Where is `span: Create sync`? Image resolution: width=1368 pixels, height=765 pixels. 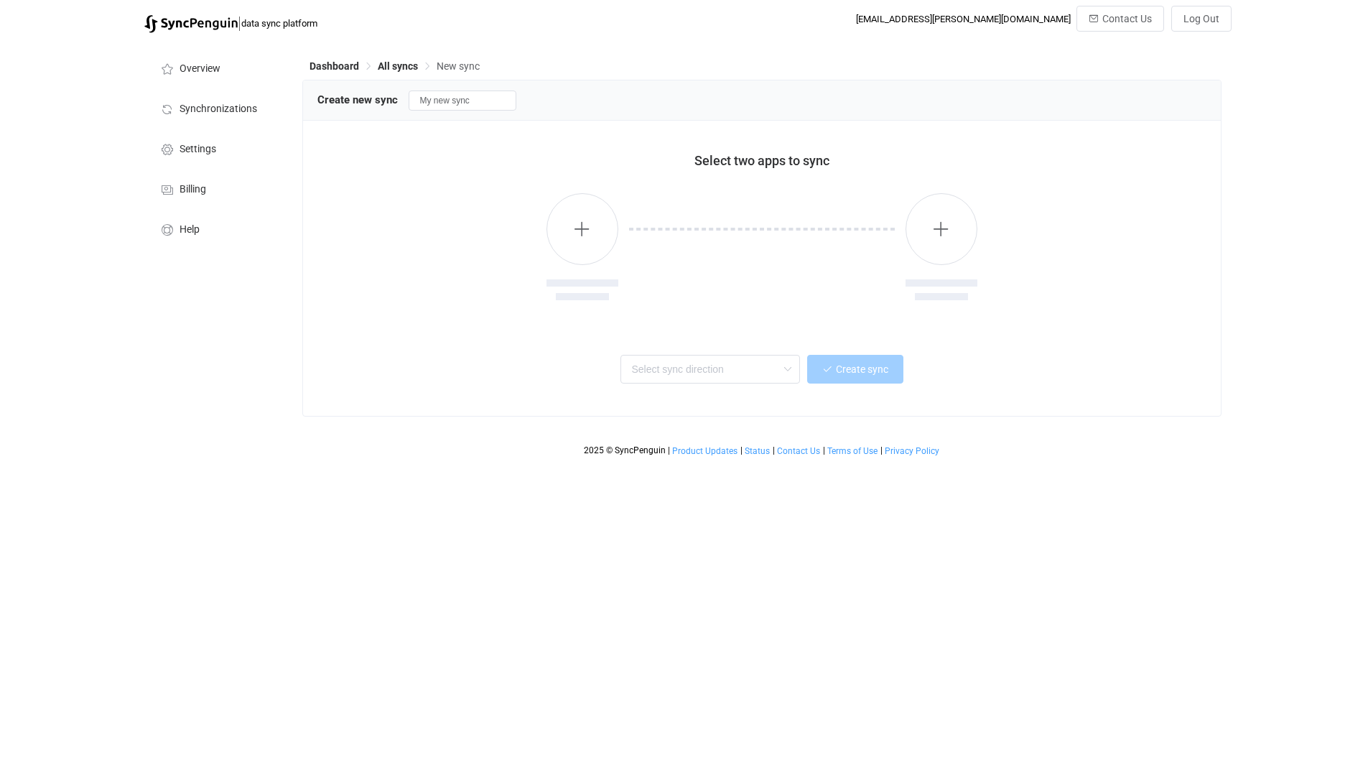
span: Create sync is located at coordinates (862, 369).